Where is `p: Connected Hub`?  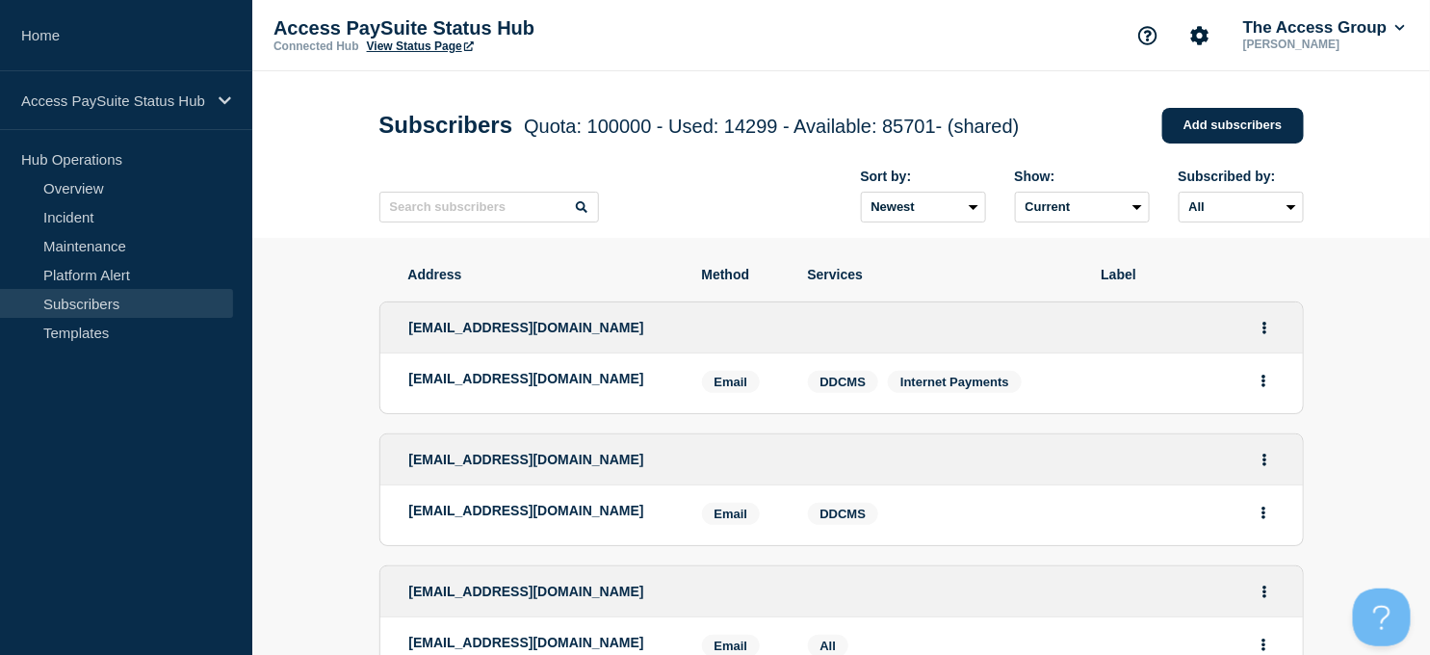
p: Connected Hub is located at coordinates (316, 46).